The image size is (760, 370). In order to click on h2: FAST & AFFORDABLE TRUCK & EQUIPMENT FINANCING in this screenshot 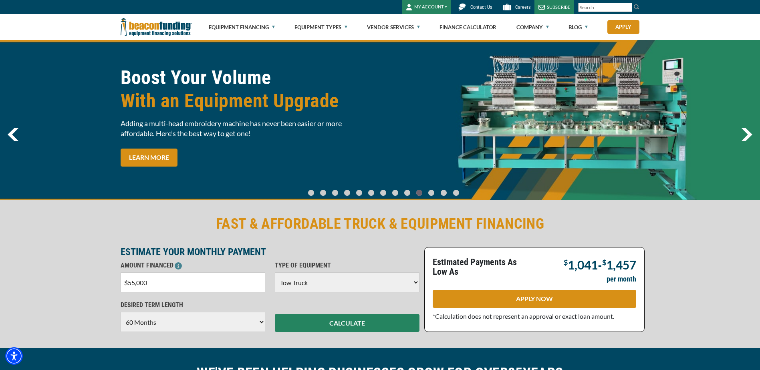, I will do `click(380, 224)`.